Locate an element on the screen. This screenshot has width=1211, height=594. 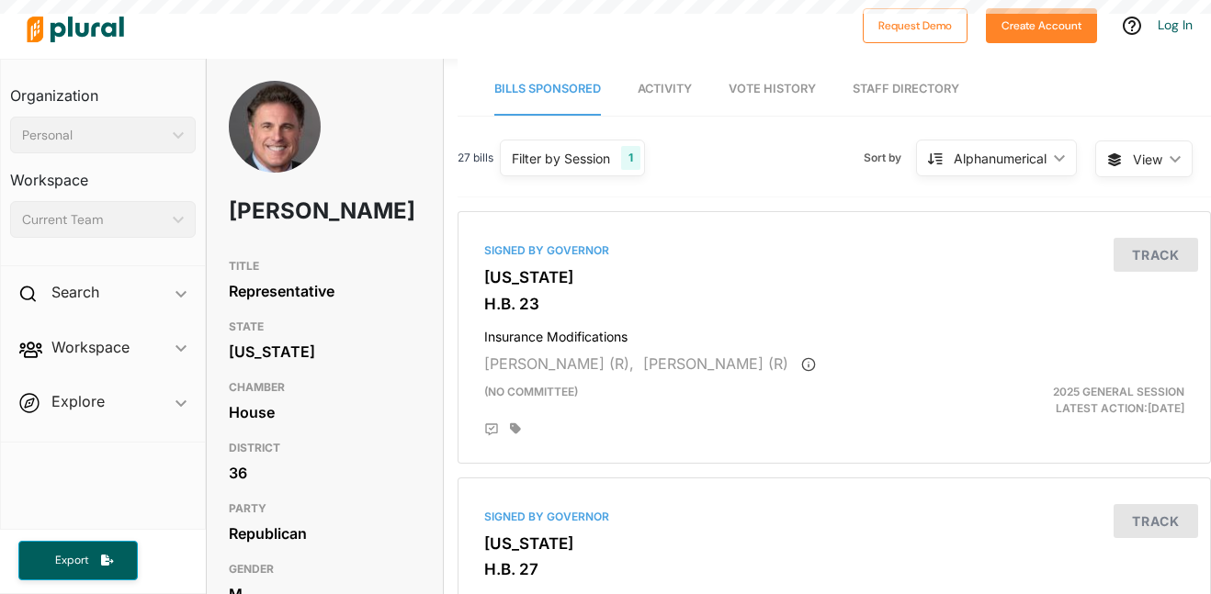
div: House is located at coordinates (324, 412).